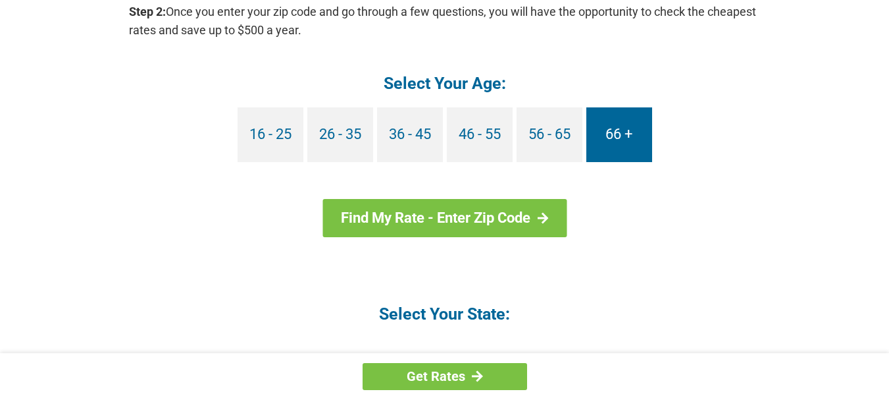 This screenshot has width=889, height=400. Describe the element at coordinates (147, 11) in the screenshot. I see `b: Step 2:` at that location.